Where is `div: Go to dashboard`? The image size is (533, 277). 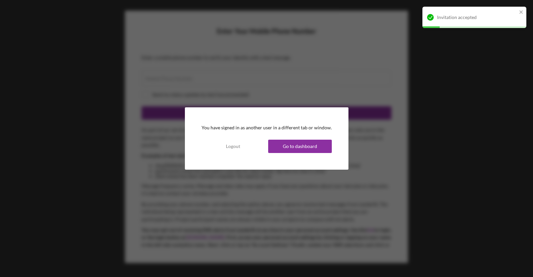
div: Go to dashboard is located at coordinates (300, 146).